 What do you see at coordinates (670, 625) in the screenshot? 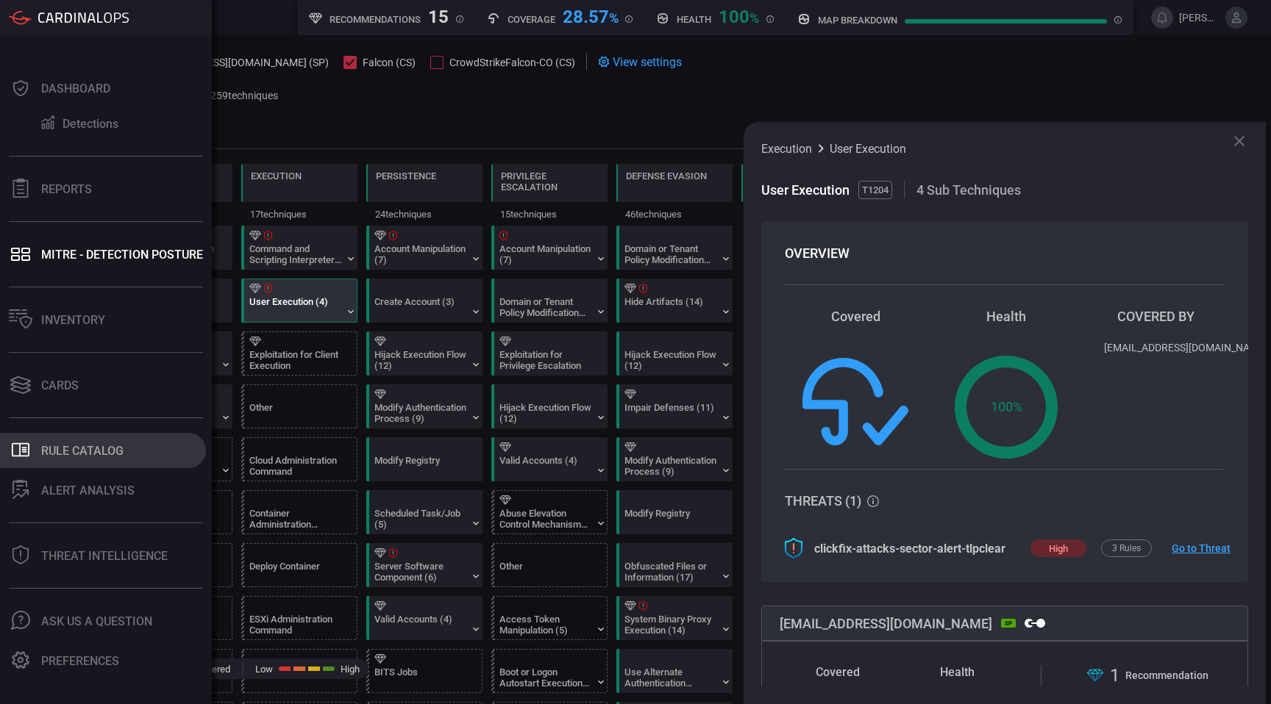
I see `div: System Binary Proxy Execution (14)` at bounding box center [670, 625].